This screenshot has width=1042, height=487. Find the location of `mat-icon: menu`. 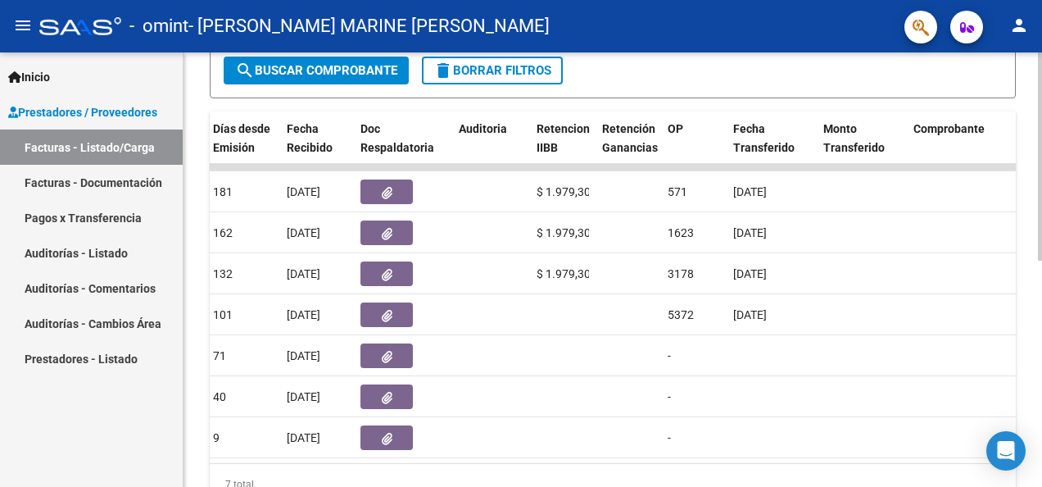

mat-icon: menu is located at coordinates (23, 25).